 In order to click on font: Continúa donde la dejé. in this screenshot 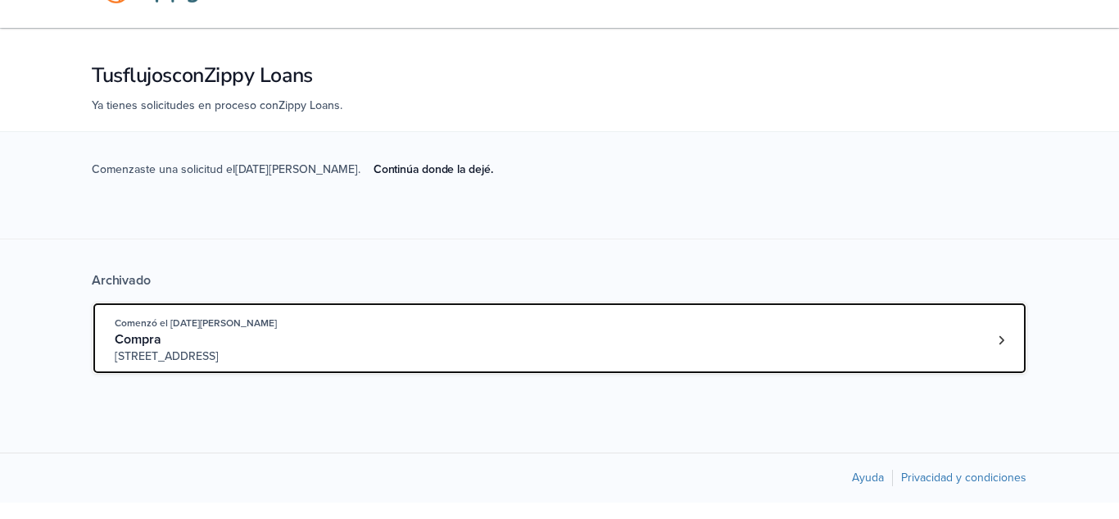, I will do `click(432, 169)`.